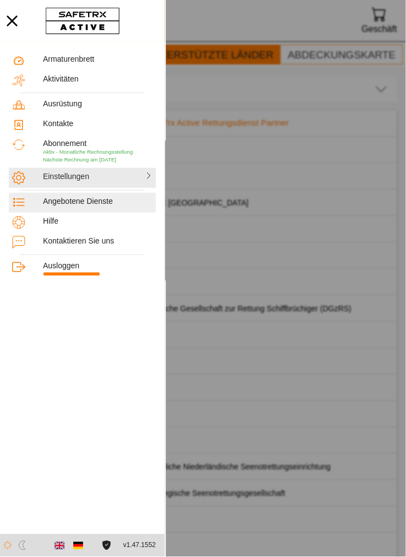  I want to click on font: Angebotene Dienste, so click(78, 201).